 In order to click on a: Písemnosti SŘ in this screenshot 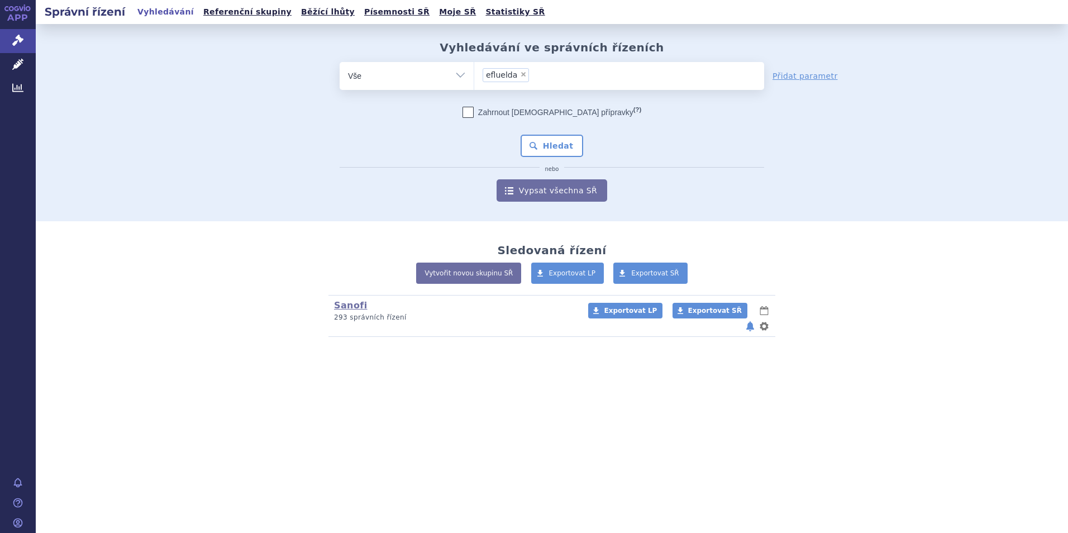, I will do `click(397, 12)`.